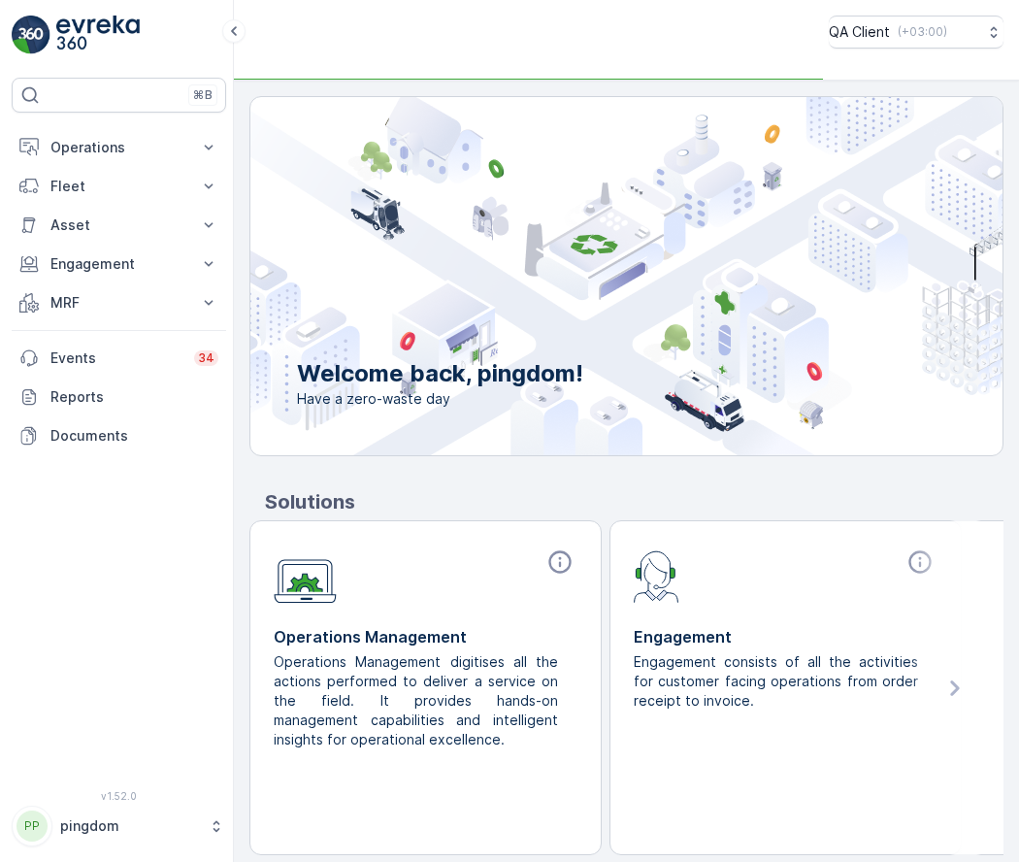 This screenshot has height=862, width=1019. Describe the element at coordinates (117, 358) in the screenshot. I see `p: Events` at that location.